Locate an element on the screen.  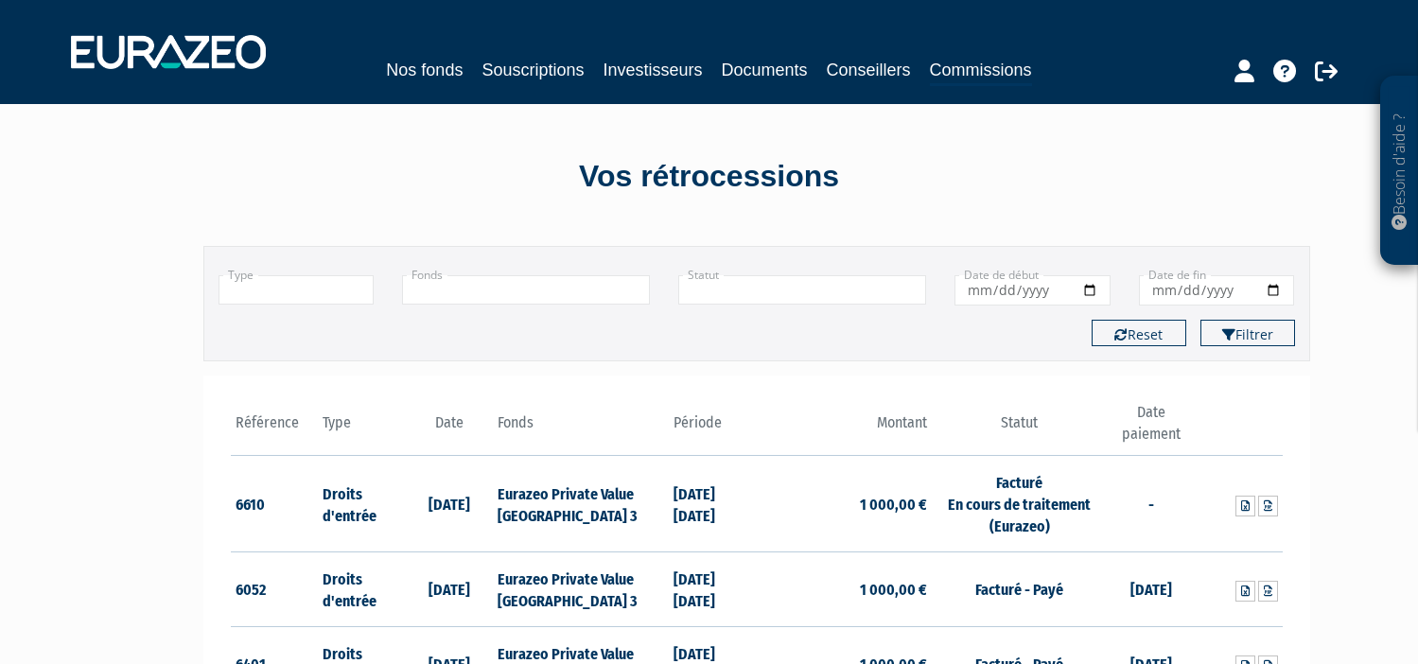
td: 6052 is located at coordinates (274, 589).